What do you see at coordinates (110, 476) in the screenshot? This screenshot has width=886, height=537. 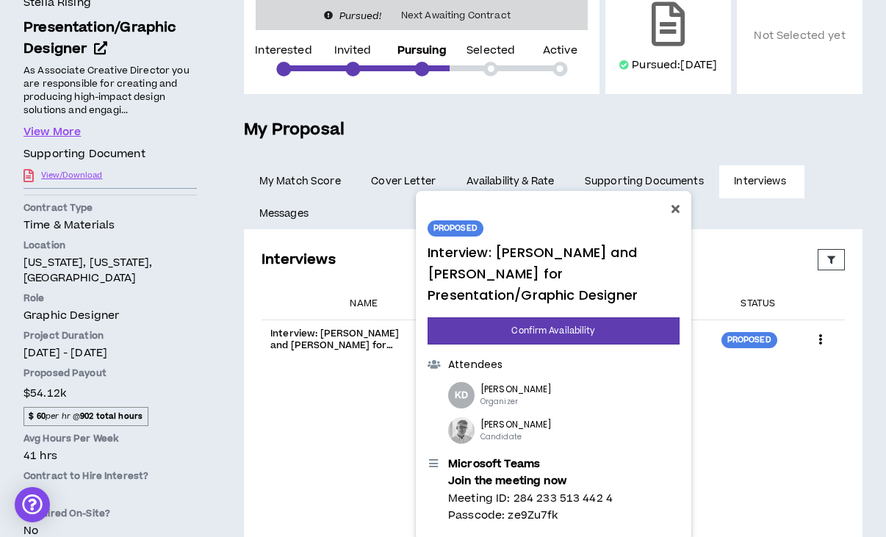 I see `p: Contract to Hire Interest?` at bounding box center [110, 476].